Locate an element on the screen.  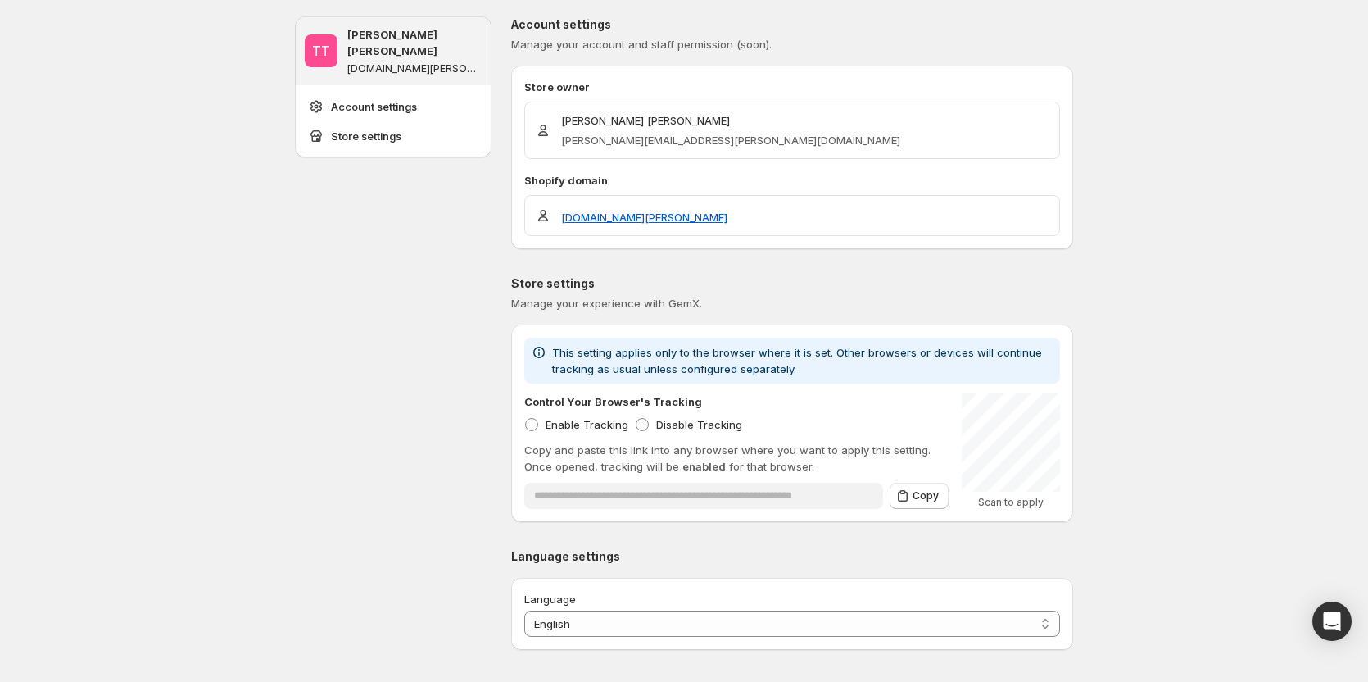
span: Tanya Tanya is located at coordinates (321, 51).